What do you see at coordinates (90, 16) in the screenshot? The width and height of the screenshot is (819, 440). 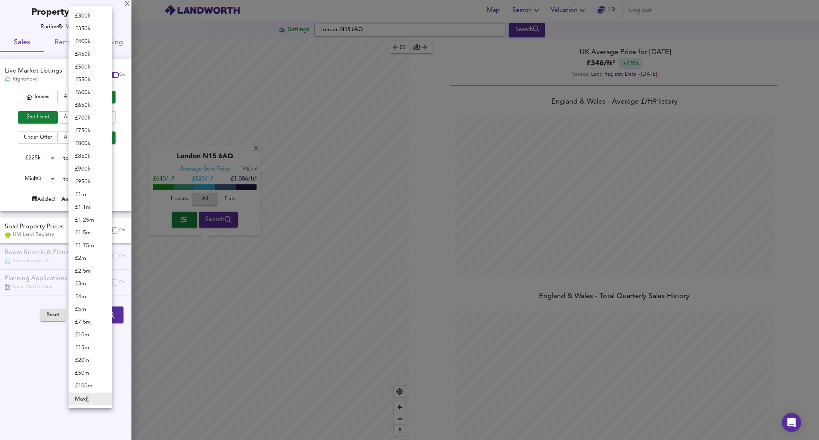 I see `li: £ 300k` at bounding box center [90, 16].